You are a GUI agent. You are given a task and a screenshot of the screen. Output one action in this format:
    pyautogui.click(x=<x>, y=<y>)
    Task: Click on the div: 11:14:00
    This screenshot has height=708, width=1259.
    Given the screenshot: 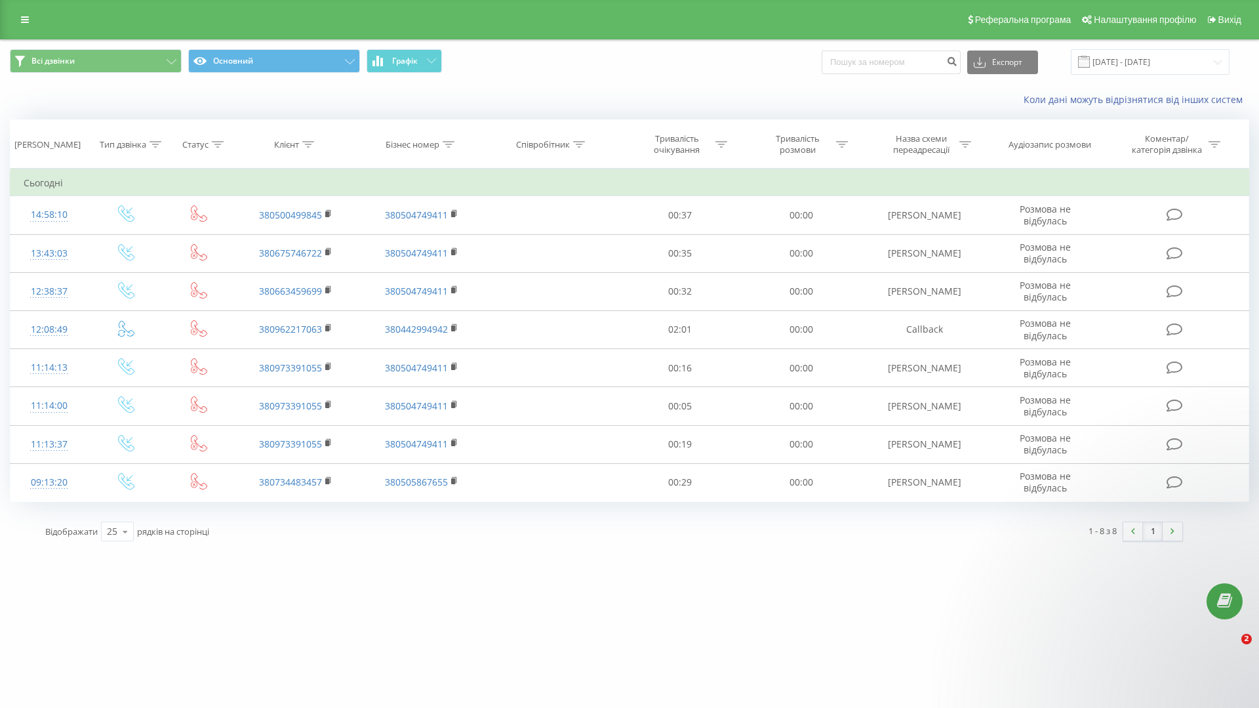 What is the action you would take?
    pyautogui.click(x=49, y=405)
    